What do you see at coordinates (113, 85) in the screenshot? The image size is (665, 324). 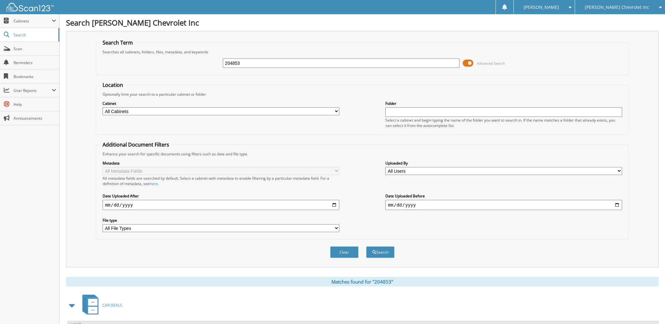 I see `legend: Location` at bounding box center [113, 85].